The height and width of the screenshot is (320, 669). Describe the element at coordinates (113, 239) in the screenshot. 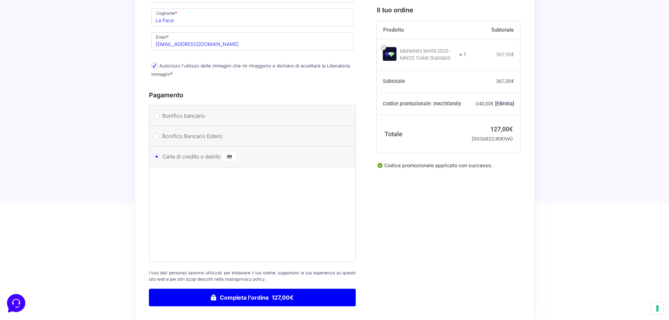

I see `p: Aiuto` at that location.